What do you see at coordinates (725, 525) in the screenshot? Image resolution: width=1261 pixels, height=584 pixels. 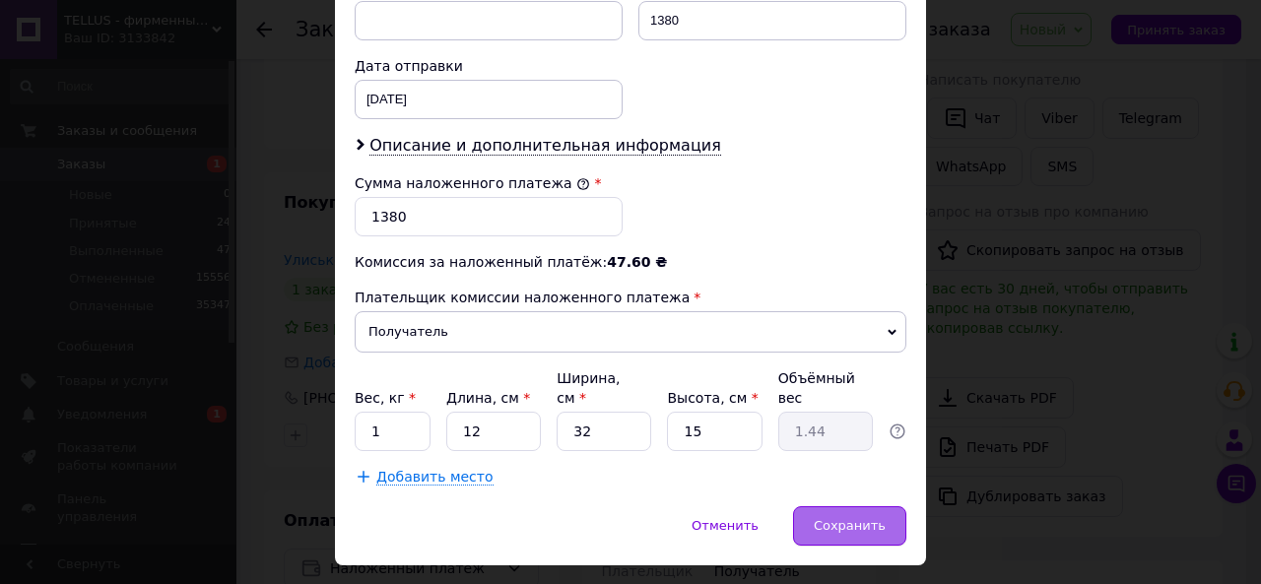 I see `span: Отменить` at bounding box center [725, 525].